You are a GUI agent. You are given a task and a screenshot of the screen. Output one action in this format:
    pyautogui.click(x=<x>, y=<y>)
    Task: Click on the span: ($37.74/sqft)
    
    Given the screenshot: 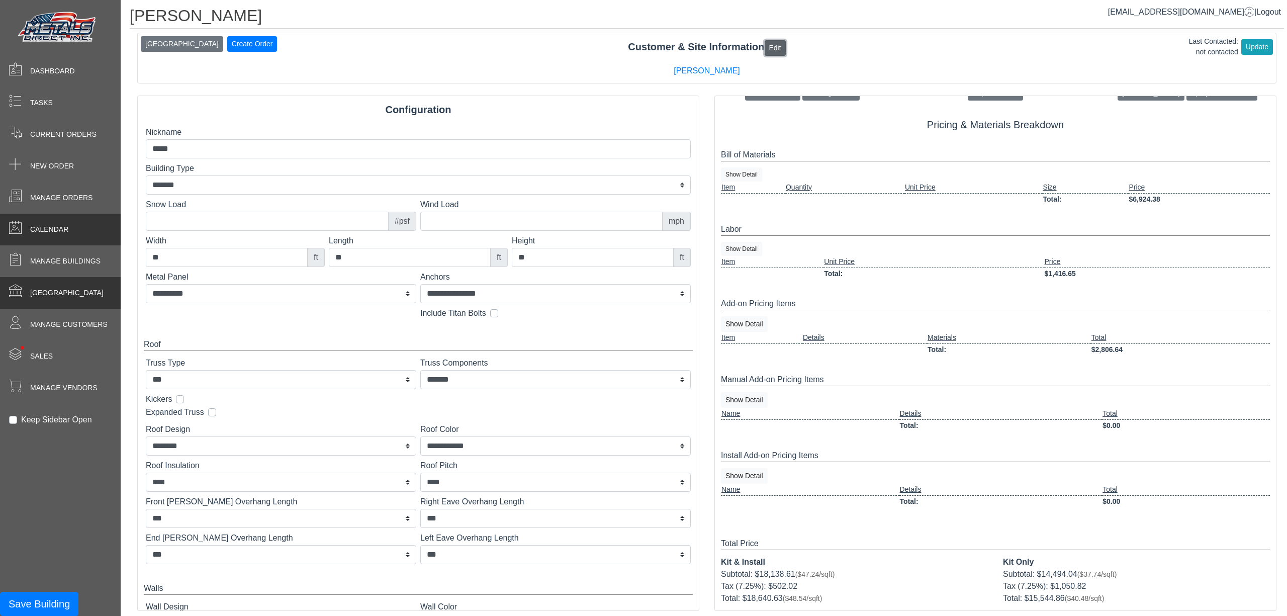 What is the action you would take?
    pyautogui.click(x=1097, y=574)
    